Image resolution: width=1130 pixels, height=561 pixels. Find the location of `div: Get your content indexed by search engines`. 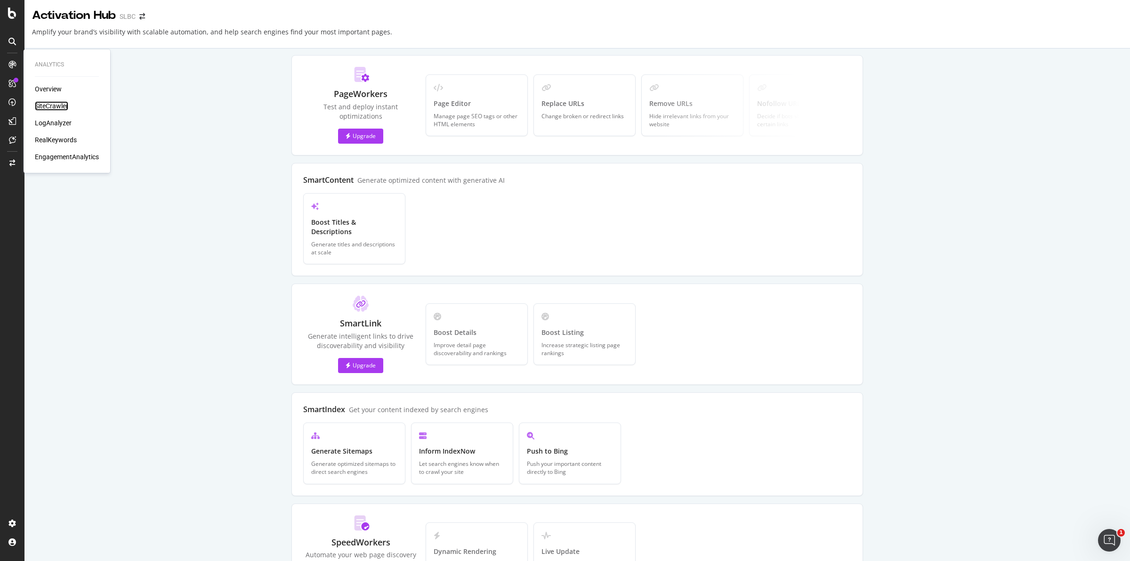

div: Get your content indexed by search engines is located at coordinates (418, 409).